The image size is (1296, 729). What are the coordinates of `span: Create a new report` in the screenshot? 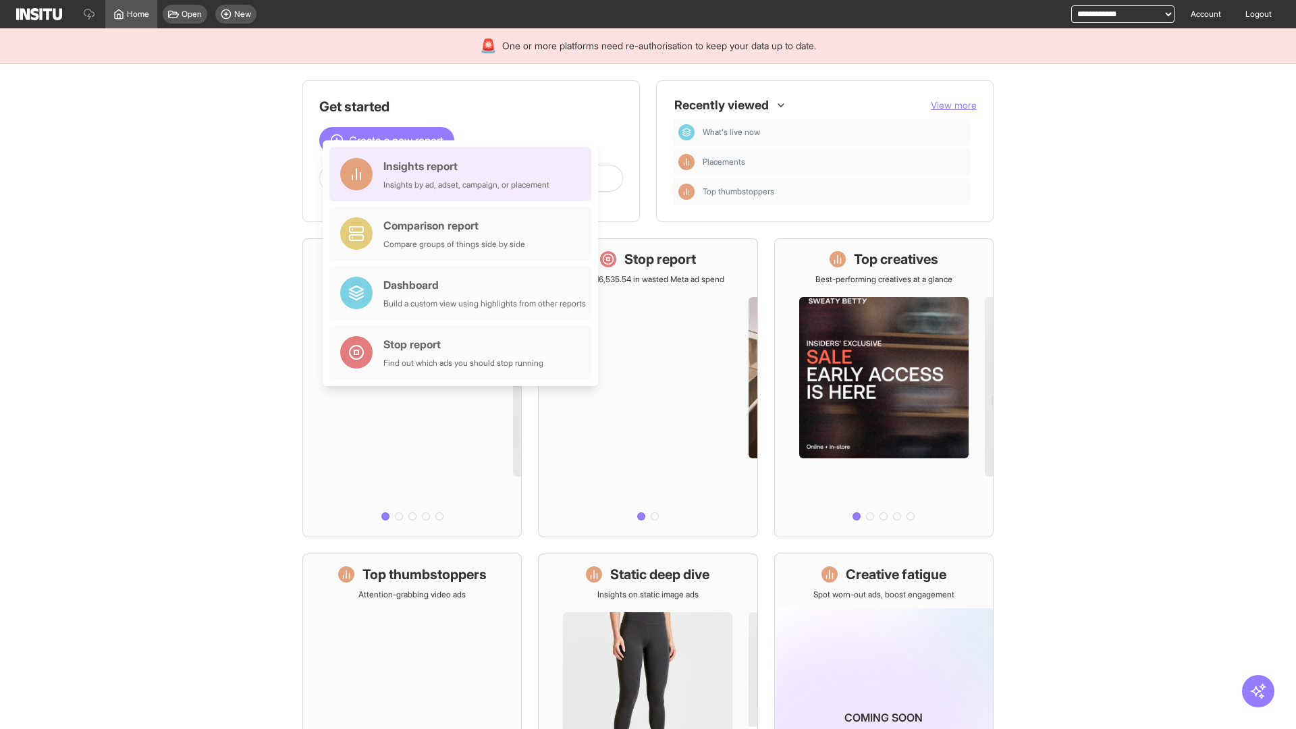 It's located at (396, 140).